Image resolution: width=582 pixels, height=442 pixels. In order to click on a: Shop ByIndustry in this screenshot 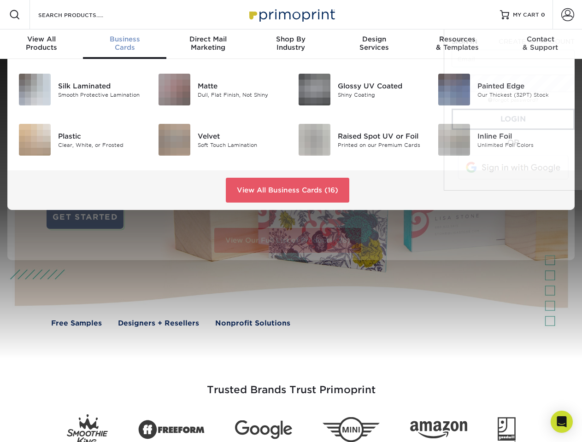, I will do `click(291, 44)`.